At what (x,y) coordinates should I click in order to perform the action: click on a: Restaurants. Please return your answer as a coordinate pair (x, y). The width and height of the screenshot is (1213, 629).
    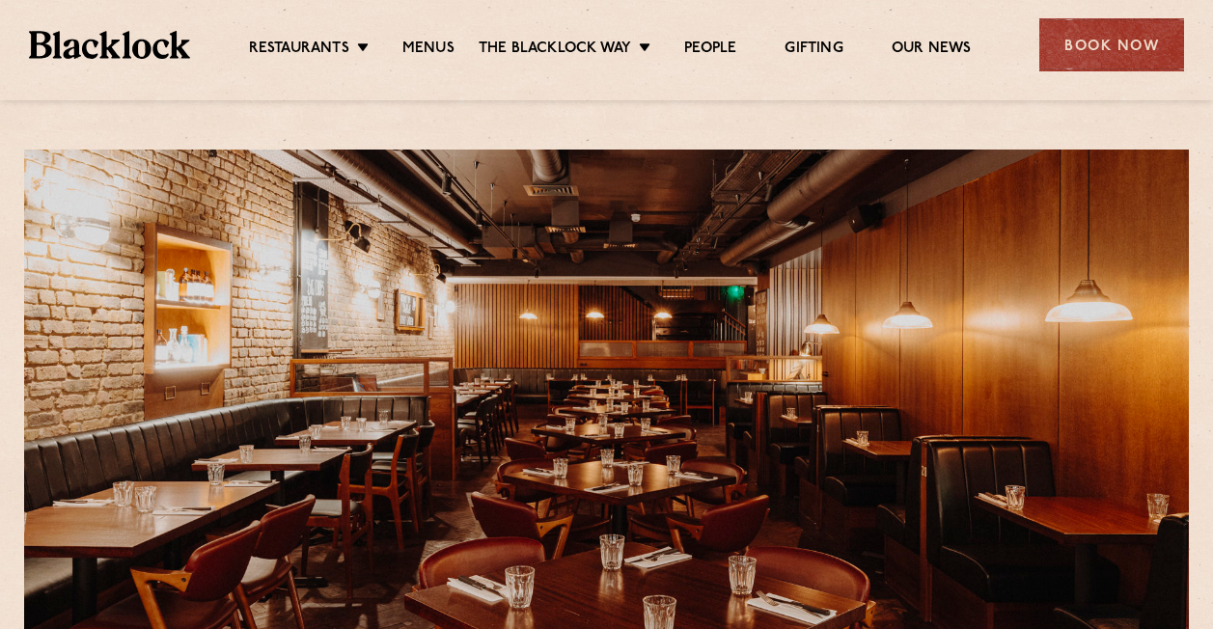
    Looking at the image, I should click on (299, 50).